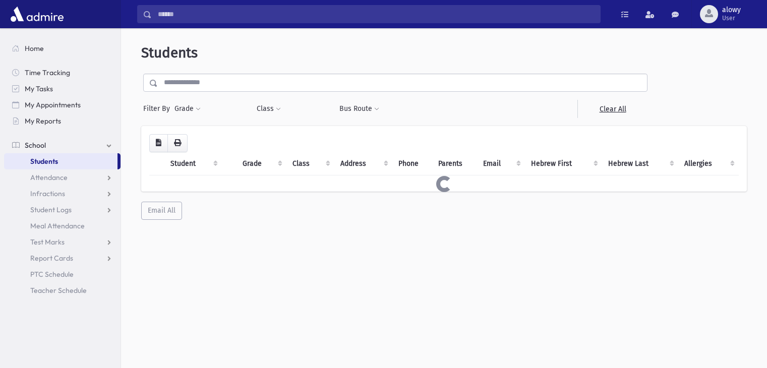 The height and width of the screenshot is (368, 767). I want to click on th: Allergies, so click(708, 164).